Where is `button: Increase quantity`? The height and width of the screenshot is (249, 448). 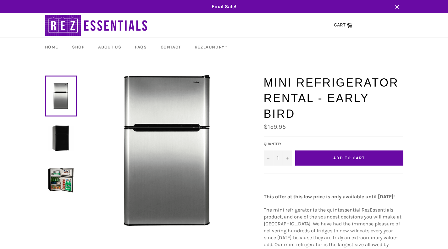
button: Increase quantity is located at coordinates (288, 158).